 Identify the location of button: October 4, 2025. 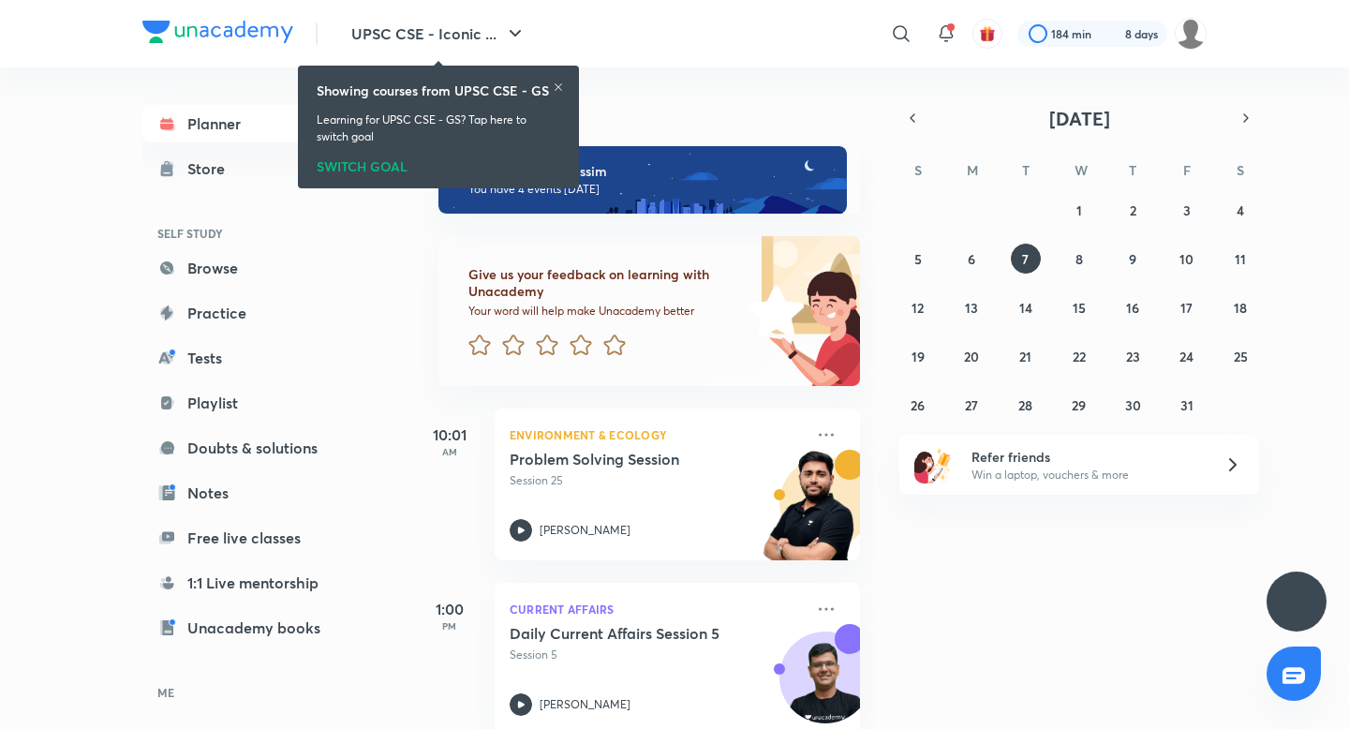
(1241, 210).